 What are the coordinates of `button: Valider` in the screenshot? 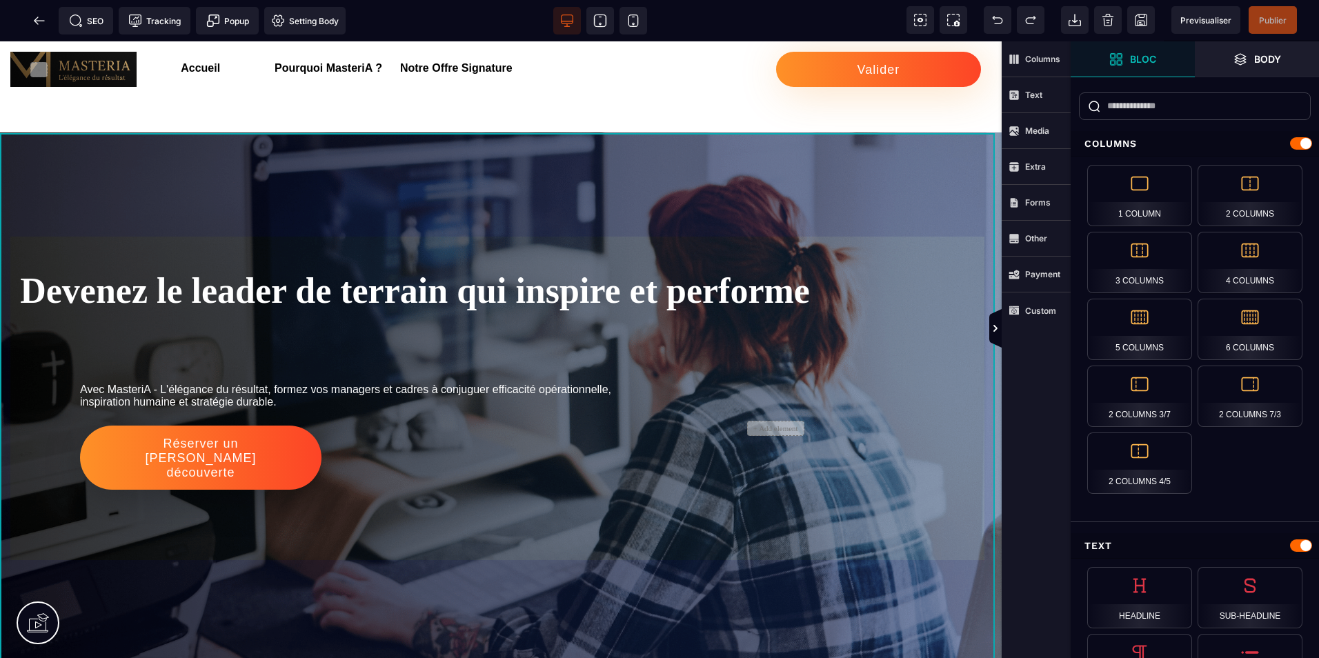 It's located at (878, 28).